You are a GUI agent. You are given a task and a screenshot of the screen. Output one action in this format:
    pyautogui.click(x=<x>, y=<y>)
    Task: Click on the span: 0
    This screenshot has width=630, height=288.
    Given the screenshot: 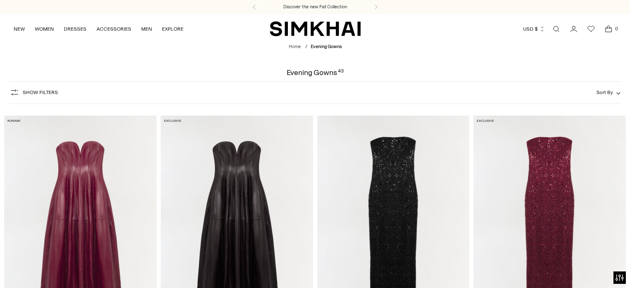 What is the action you would take?
    pyautogui.click(x=616, y=29)
    